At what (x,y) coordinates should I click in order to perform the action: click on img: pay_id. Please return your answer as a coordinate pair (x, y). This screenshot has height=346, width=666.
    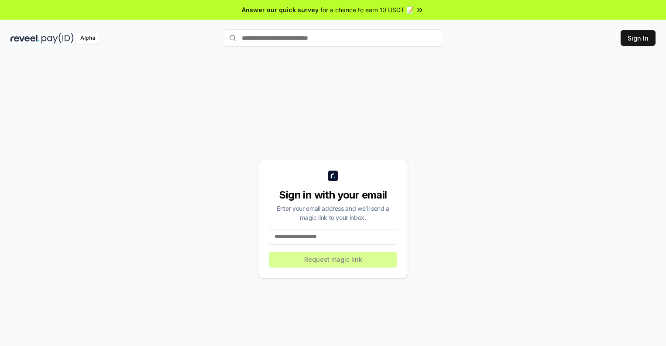
    Looking at the image, I should click on (58, 38).